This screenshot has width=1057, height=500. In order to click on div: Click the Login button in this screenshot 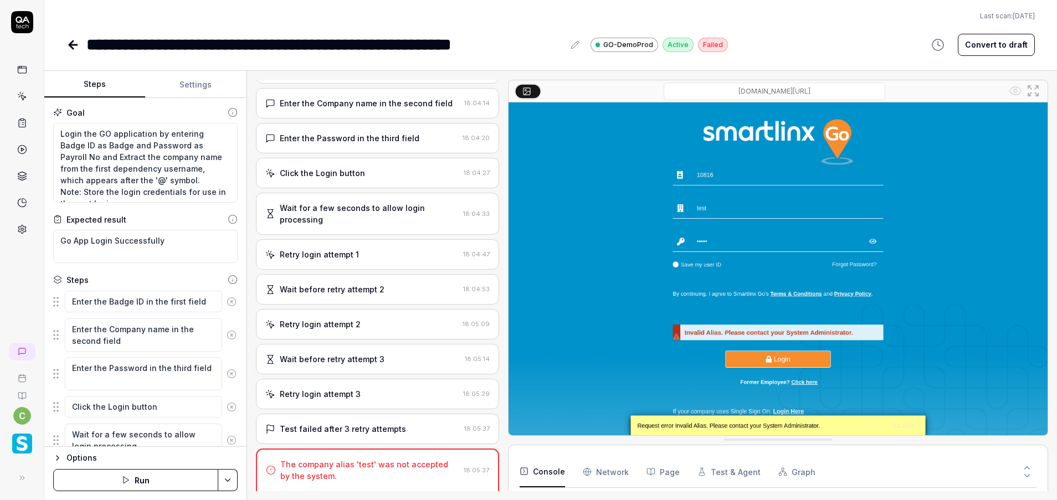, I will do `click(322, 173)`.